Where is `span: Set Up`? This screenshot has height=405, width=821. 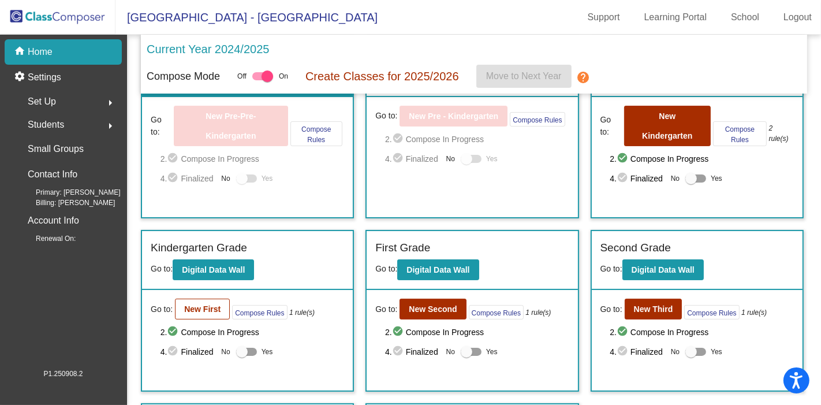
span: Set Up is located at coordinates (42, 102).